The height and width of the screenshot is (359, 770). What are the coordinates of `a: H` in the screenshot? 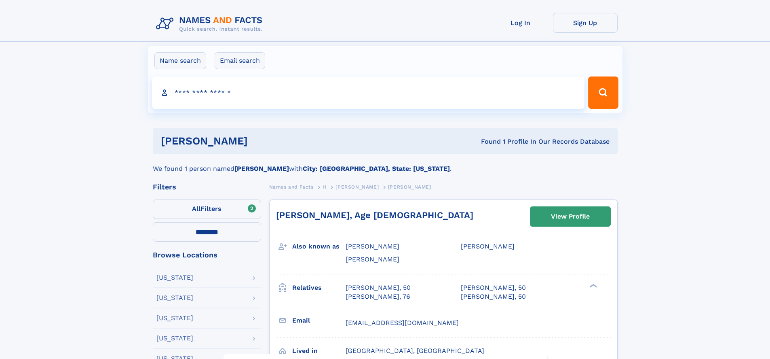 It's located at (325, 186).